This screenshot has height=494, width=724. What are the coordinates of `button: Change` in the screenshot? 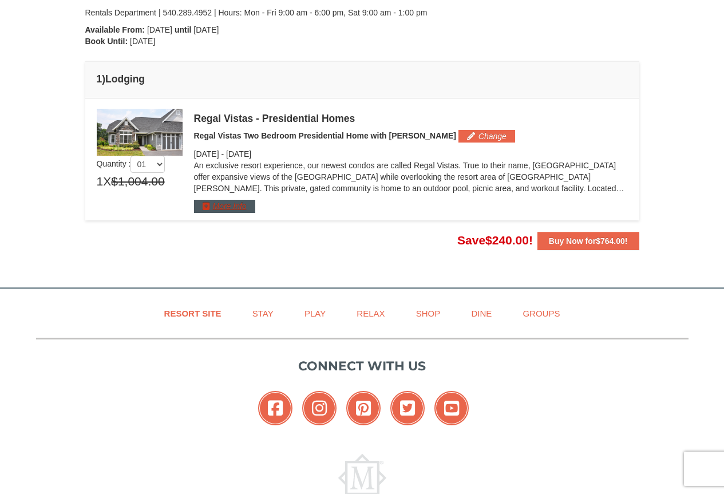 It's located at (486, 136).